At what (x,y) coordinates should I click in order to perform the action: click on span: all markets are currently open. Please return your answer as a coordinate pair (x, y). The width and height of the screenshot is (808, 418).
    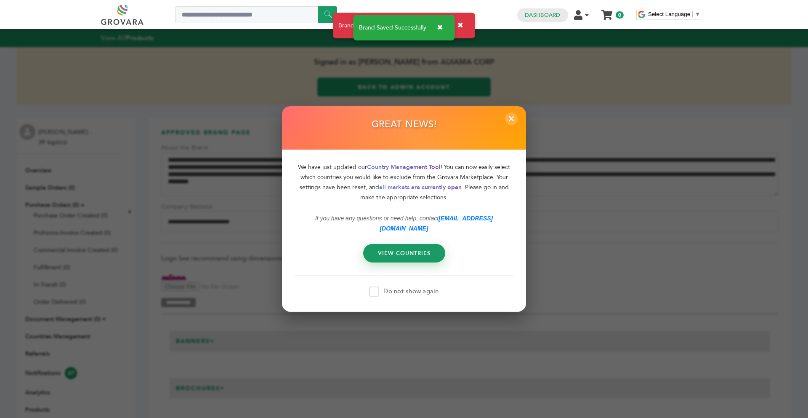
    Looking at the image, I should click on (420, 186).